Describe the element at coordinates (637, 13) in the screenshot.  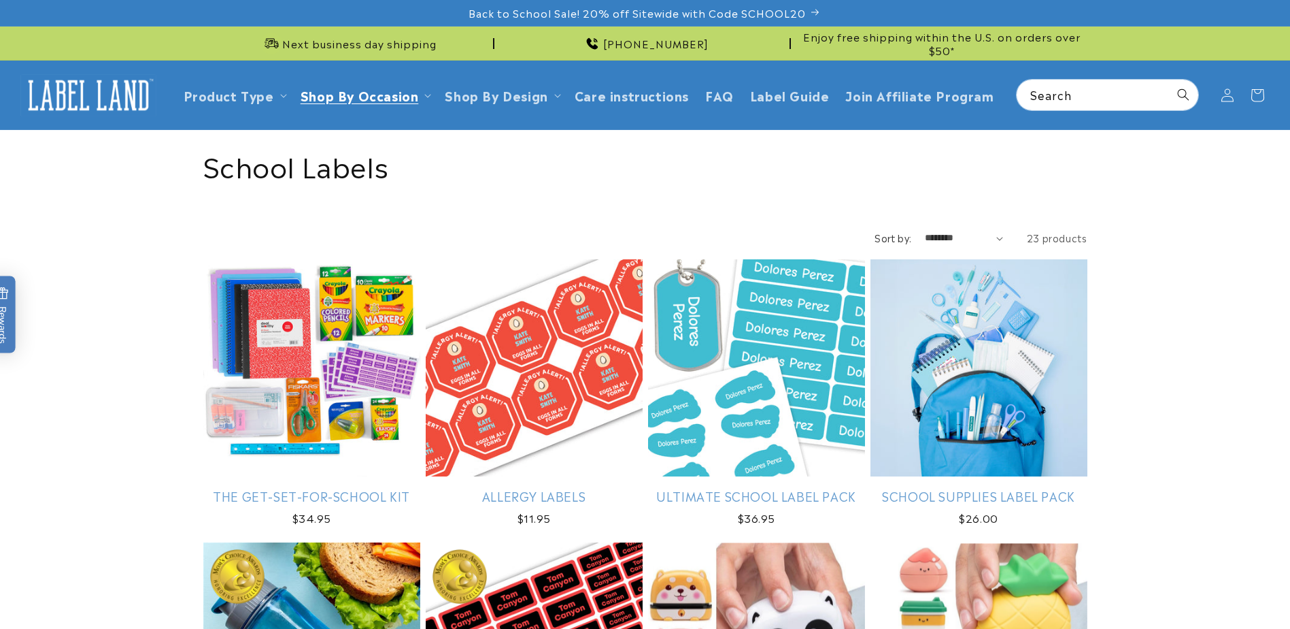
I see `span: Back to School Sale! 20% off Sitewide with Code SCHOOL20` at that location.